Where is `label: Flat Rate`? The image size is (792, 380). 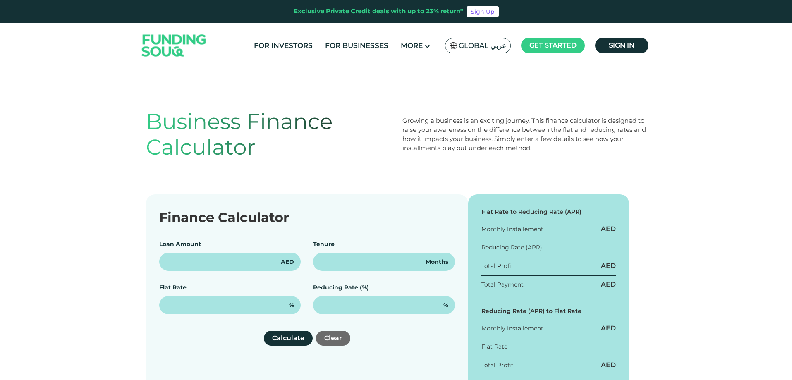
label: Flat Rate is located at coordinates (173, 287).